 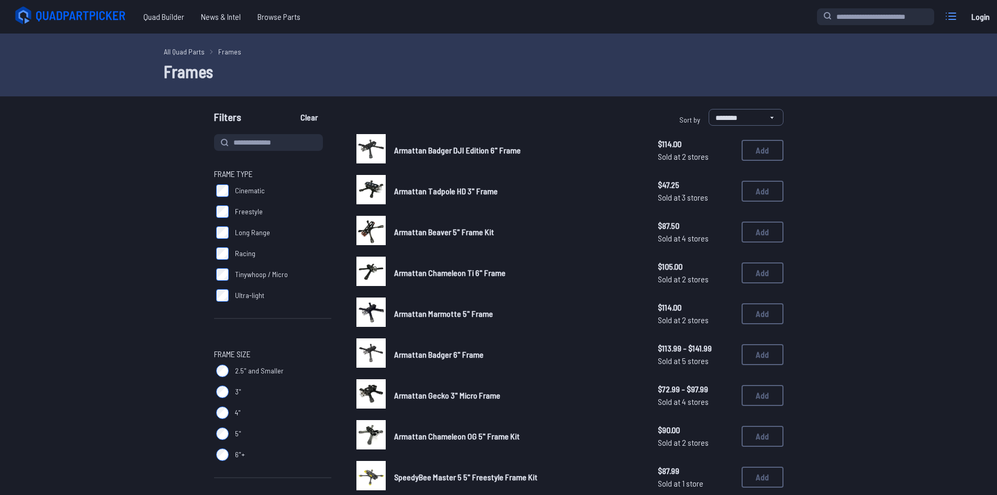 I want to click on span: Sold at 3 stores, so click(x=695, y=197).